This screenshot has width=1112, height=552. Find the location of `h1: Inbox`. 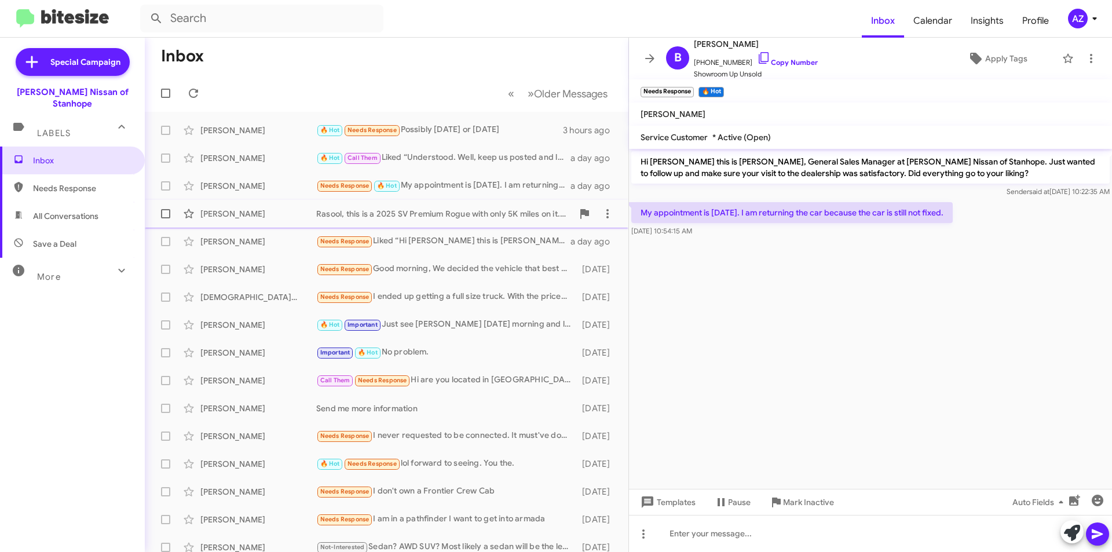

h1: Inbox is located at coordinates (182, 56).